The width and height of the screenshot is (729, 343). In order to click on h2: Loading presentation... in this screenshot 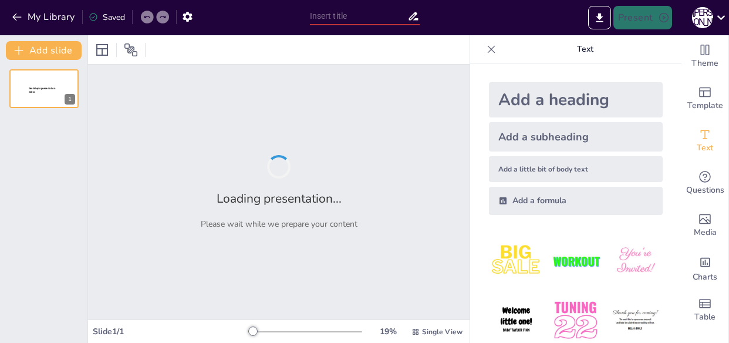, I will do `click(279, 198)`.